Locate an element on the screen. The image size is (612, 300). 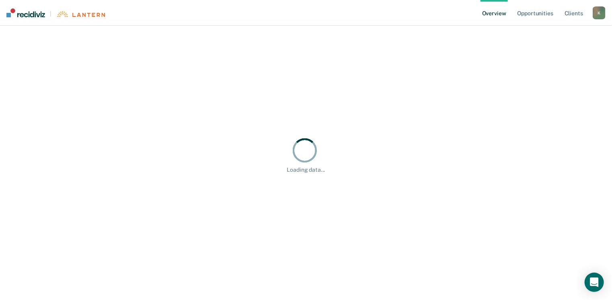
div: Loading data... is located at coordinates (306, 170).